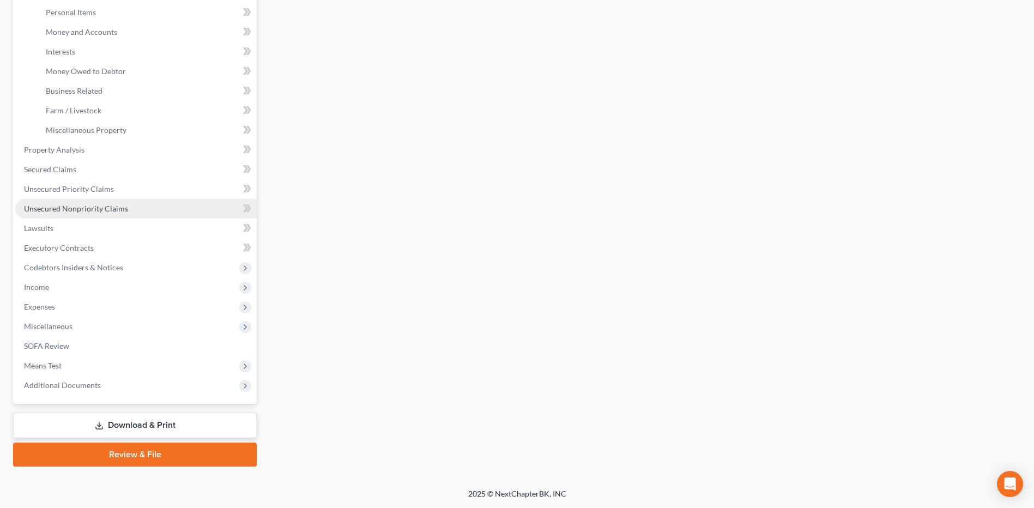 The image size is (1034, 508). What do you see at coordinates (76, 208) in the screenshot?
I see `span: Unsecured Nonpriority Claims` at bounding box center [76, 208].